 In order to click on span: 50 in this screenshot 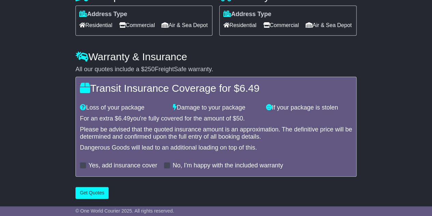, I will do `click(240, 118)`.